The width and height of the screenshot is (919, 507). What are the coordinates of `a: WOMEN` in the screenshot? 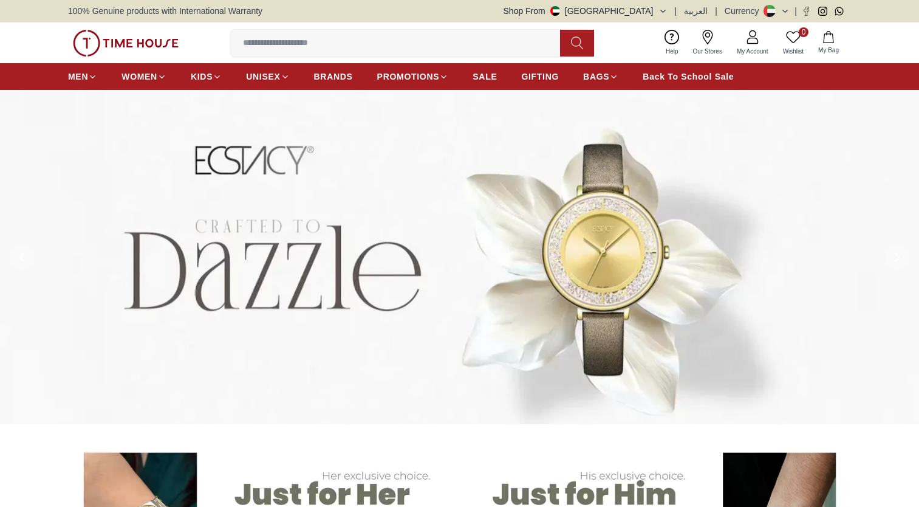 It's located at (144, 77).